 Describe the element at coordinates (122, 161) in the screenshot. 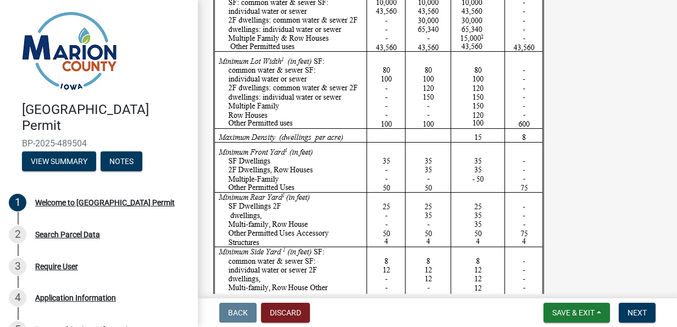

I see `button: Notes` at that location.